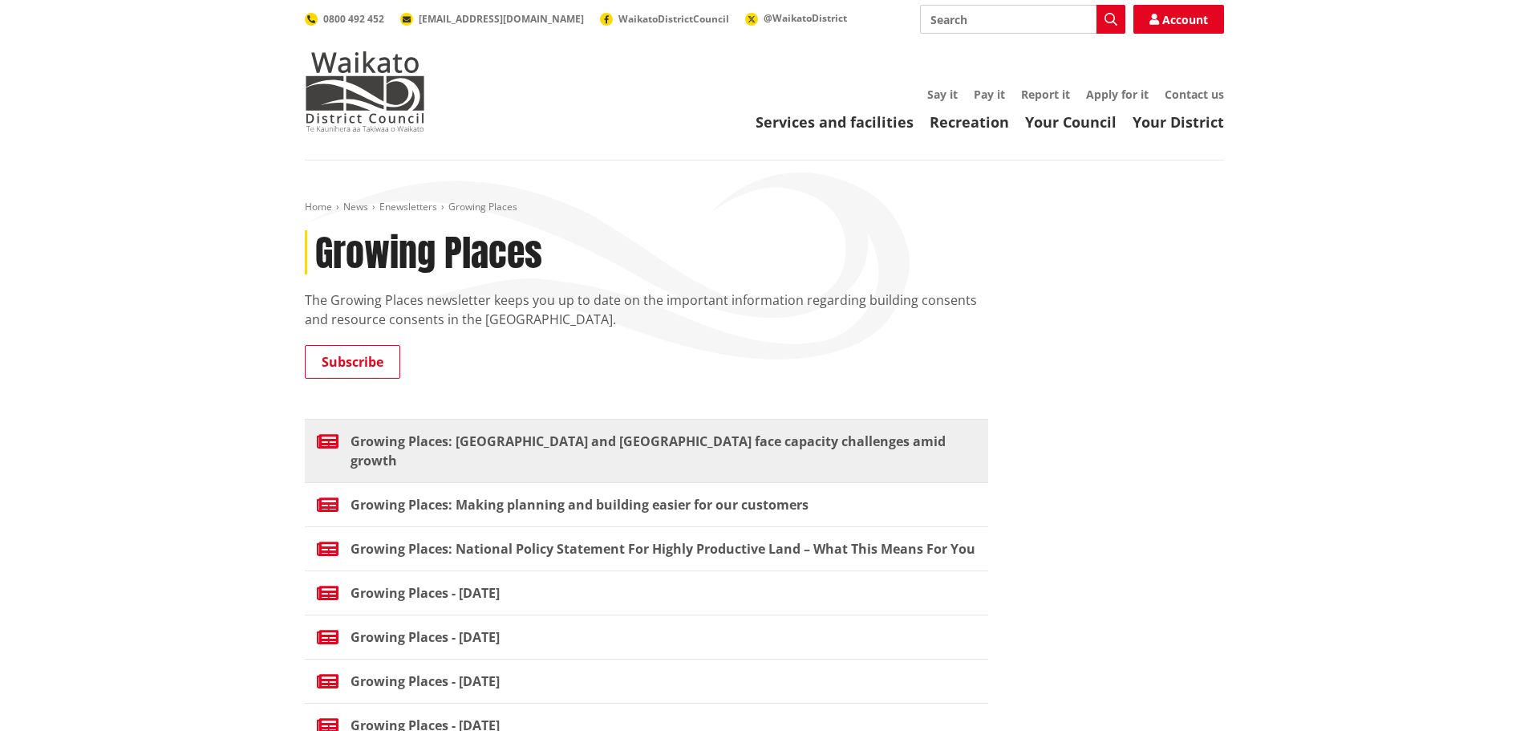 Image resolution: width=1528 pixels, height=731 pixels. Describe the element at coordinates (765, 207) in the screenshot. I see `nav: breadcrumb` at that location.